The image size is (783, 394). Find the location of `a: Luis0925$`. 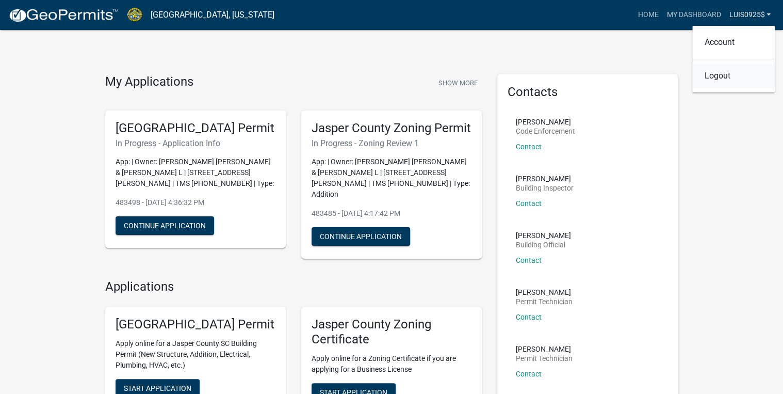

a: Luis0925$ is located at coordinates (750, 15).